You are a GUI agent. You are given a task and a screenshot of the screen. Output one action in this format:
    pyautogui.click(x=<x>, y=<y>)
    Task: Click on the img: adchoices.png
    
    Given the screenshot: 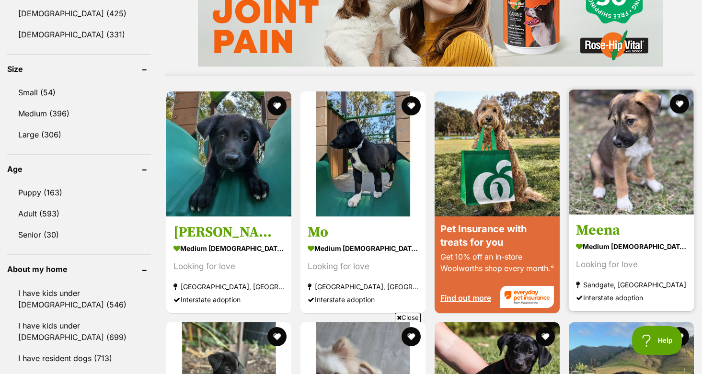 What is the action you would take?
    pyautogui.click(x=461, y=4)
    